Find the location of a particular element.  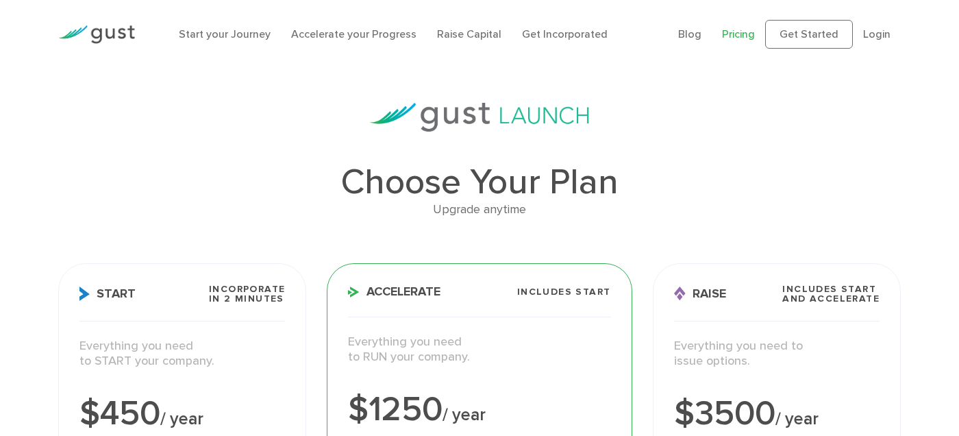

p: Everything you need to issue options. is located at coordinates (777, 353).